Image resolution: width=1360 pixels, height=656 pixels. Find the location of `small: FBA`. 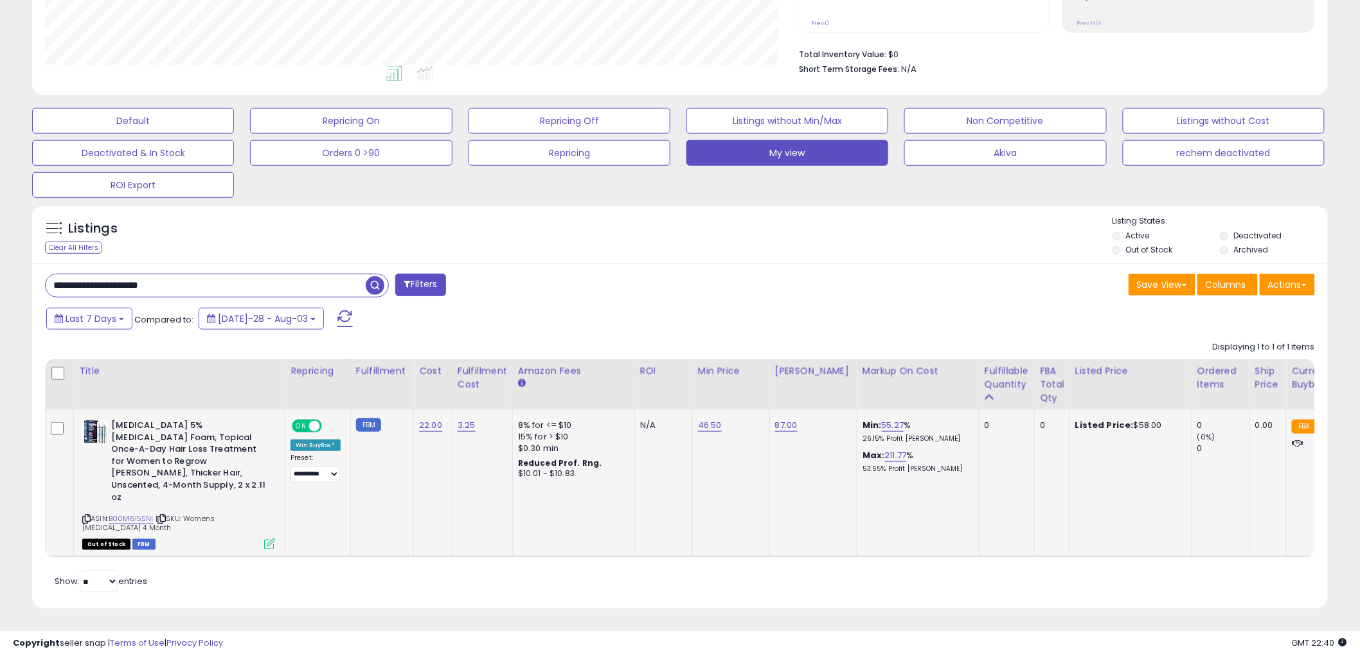

small: FBA is located at coordinates (1304, 427).